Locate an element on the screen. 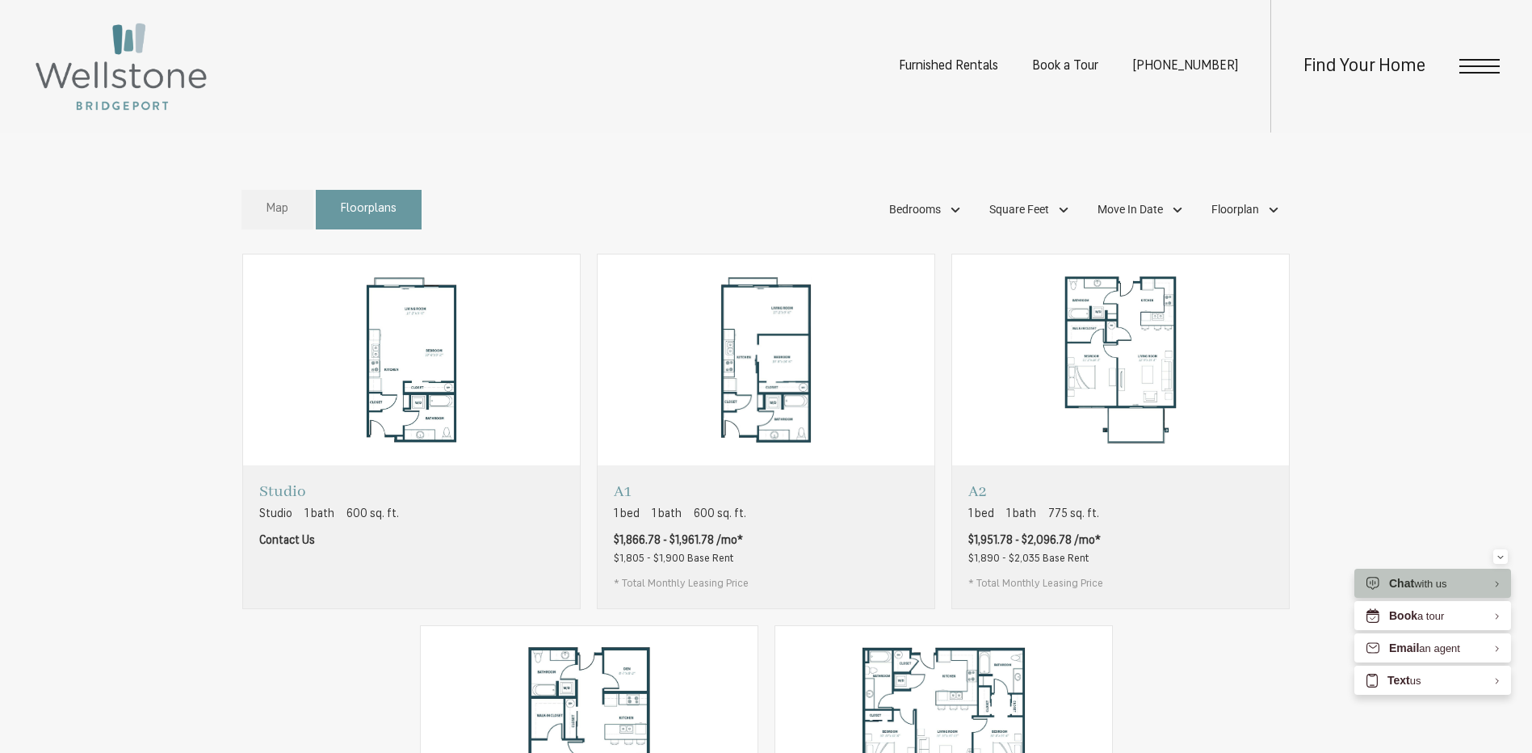 The width and height of the screenshot is (1532, 753). span: Move In Date is located at coordinates (1130, 209).